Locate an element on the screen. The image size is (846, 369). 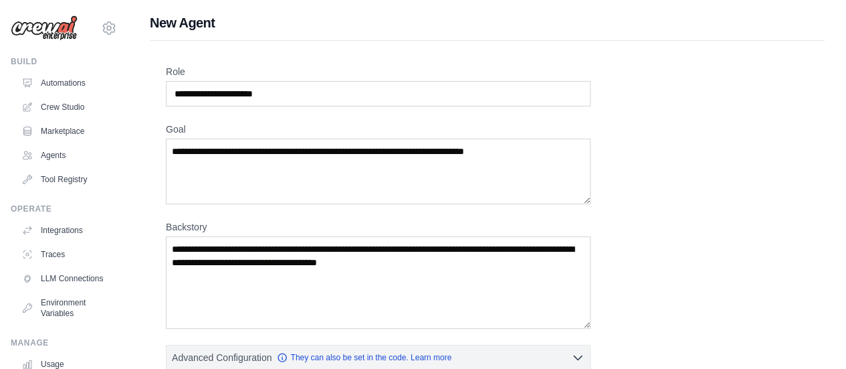
span: Advanced Configuration is located at coordinates (221, 357).